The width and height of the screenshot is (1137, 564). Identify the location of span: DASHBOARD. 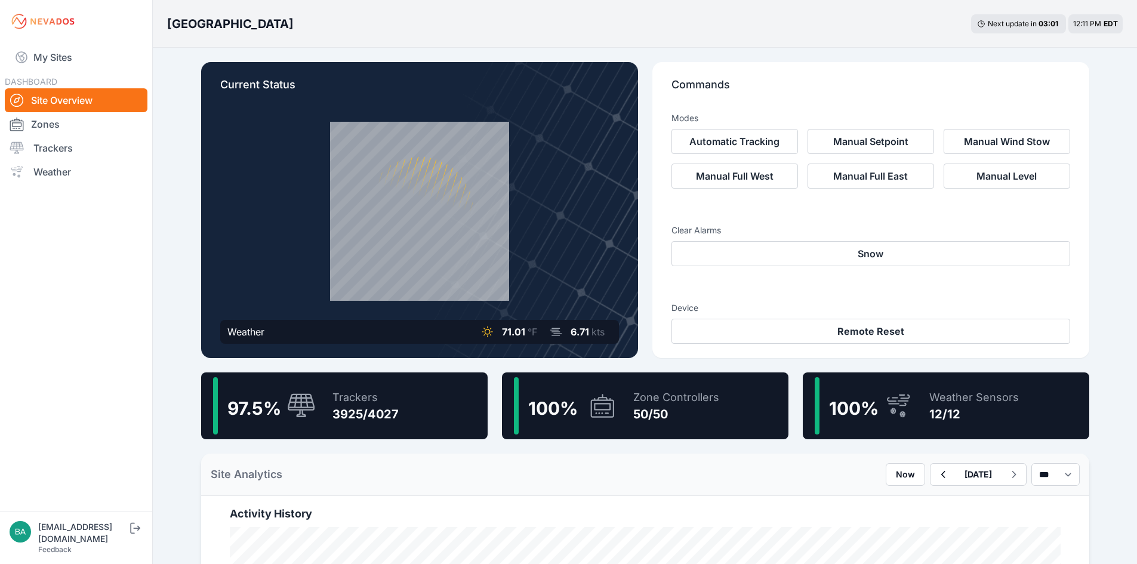
(31, 81).